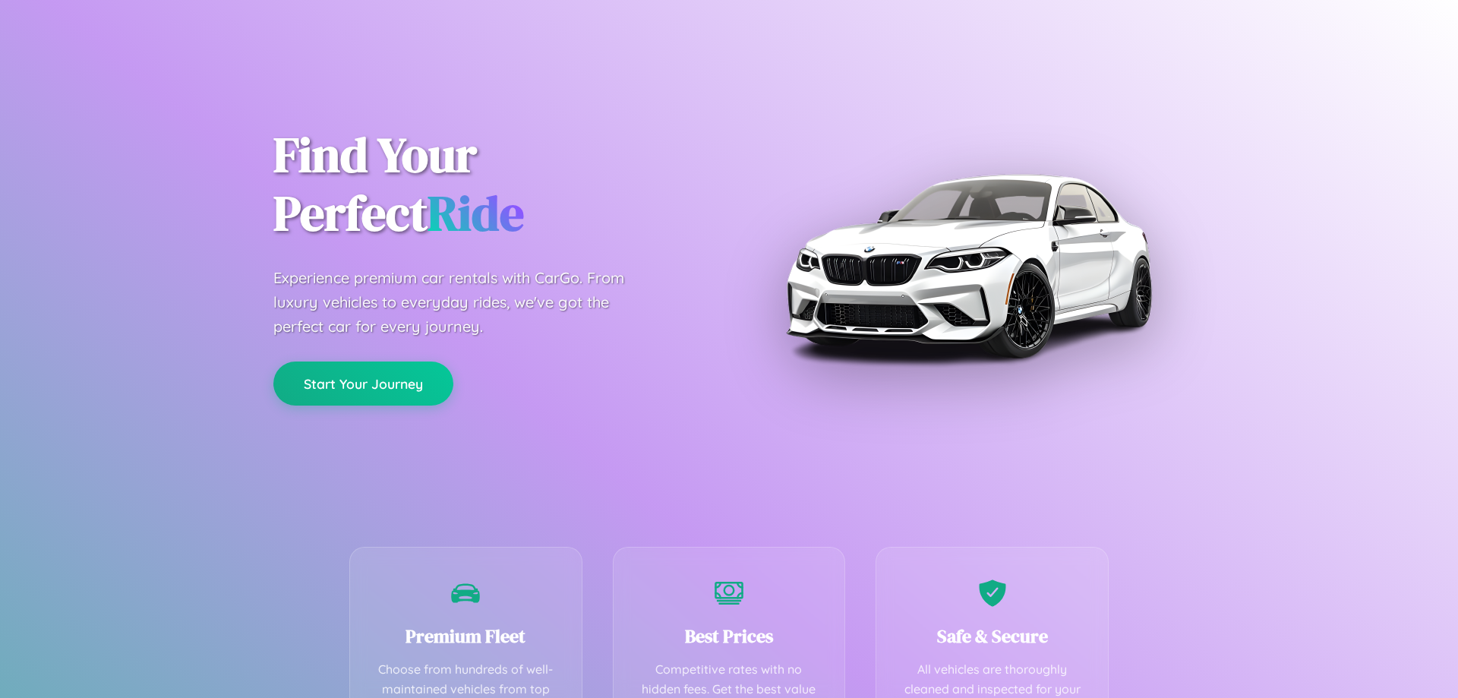 This screenshot has height=698, width=1458. I want to click on span: Ride, so click(475, 213).